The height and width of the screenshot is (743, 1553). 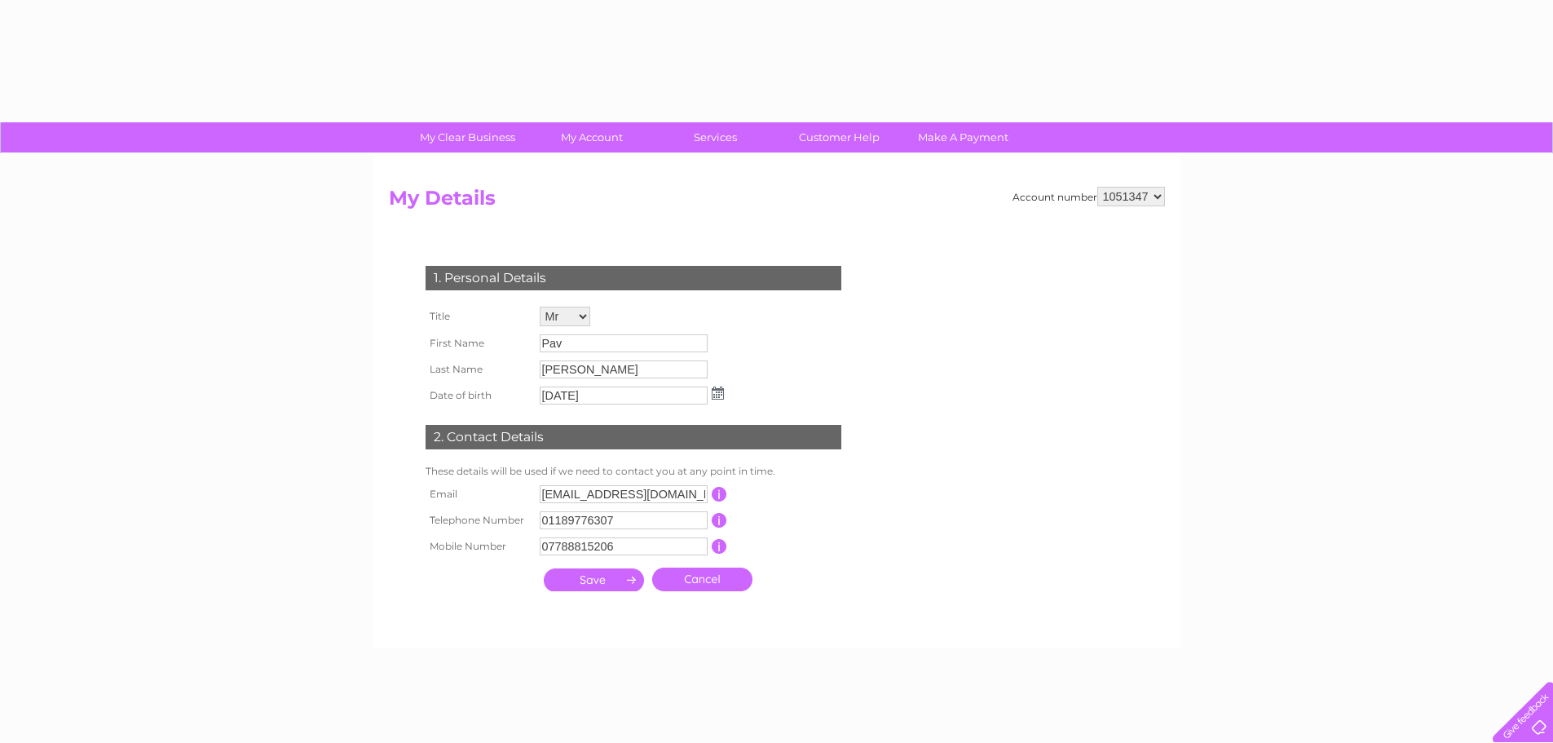 What do you see at coordinates (1088, 196) in the screenshot?
I see `div: Account number` at bounding box center [1088, 196].